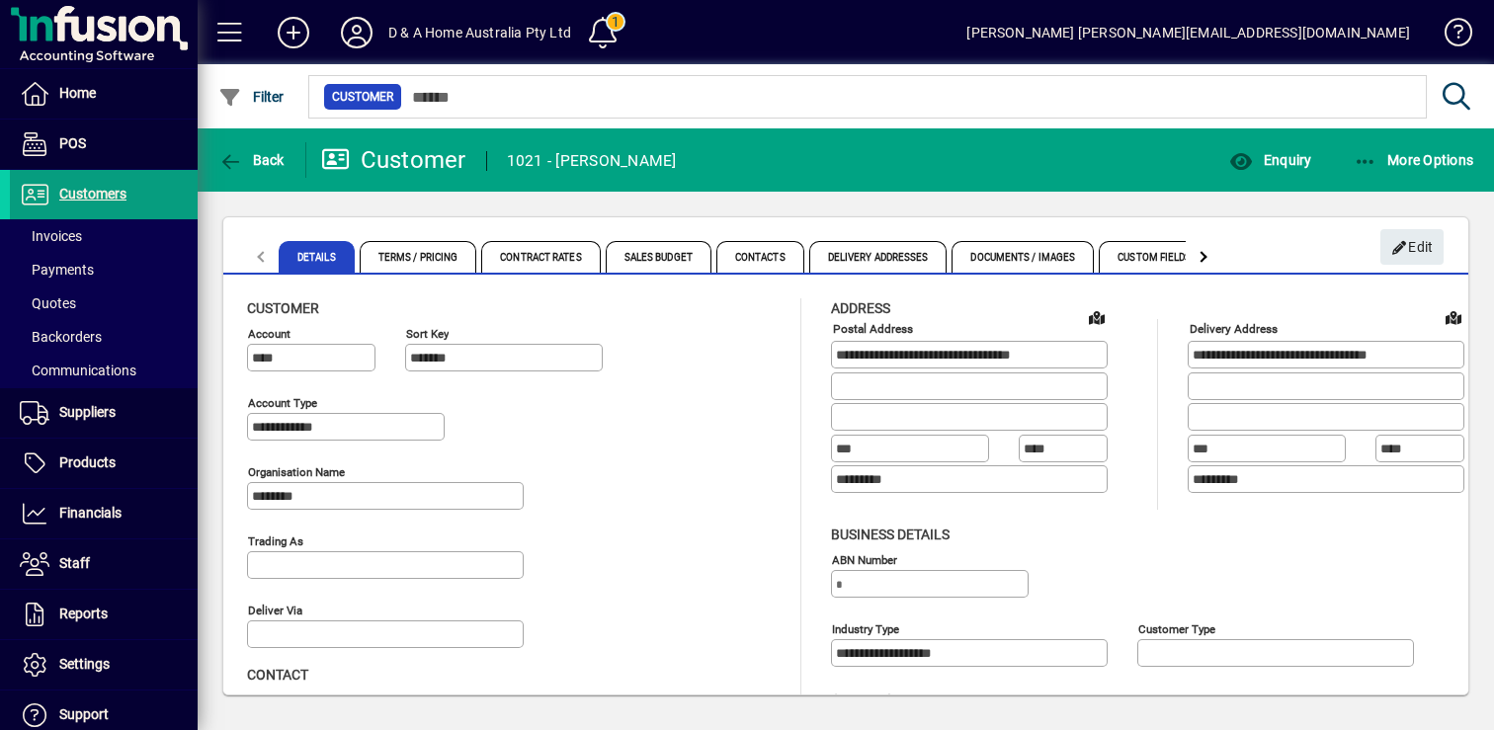  What do you see at coordinates (252, 160) in the screenshot?
I see `app-page-header-button: Back` at bounding box center [252, 160].